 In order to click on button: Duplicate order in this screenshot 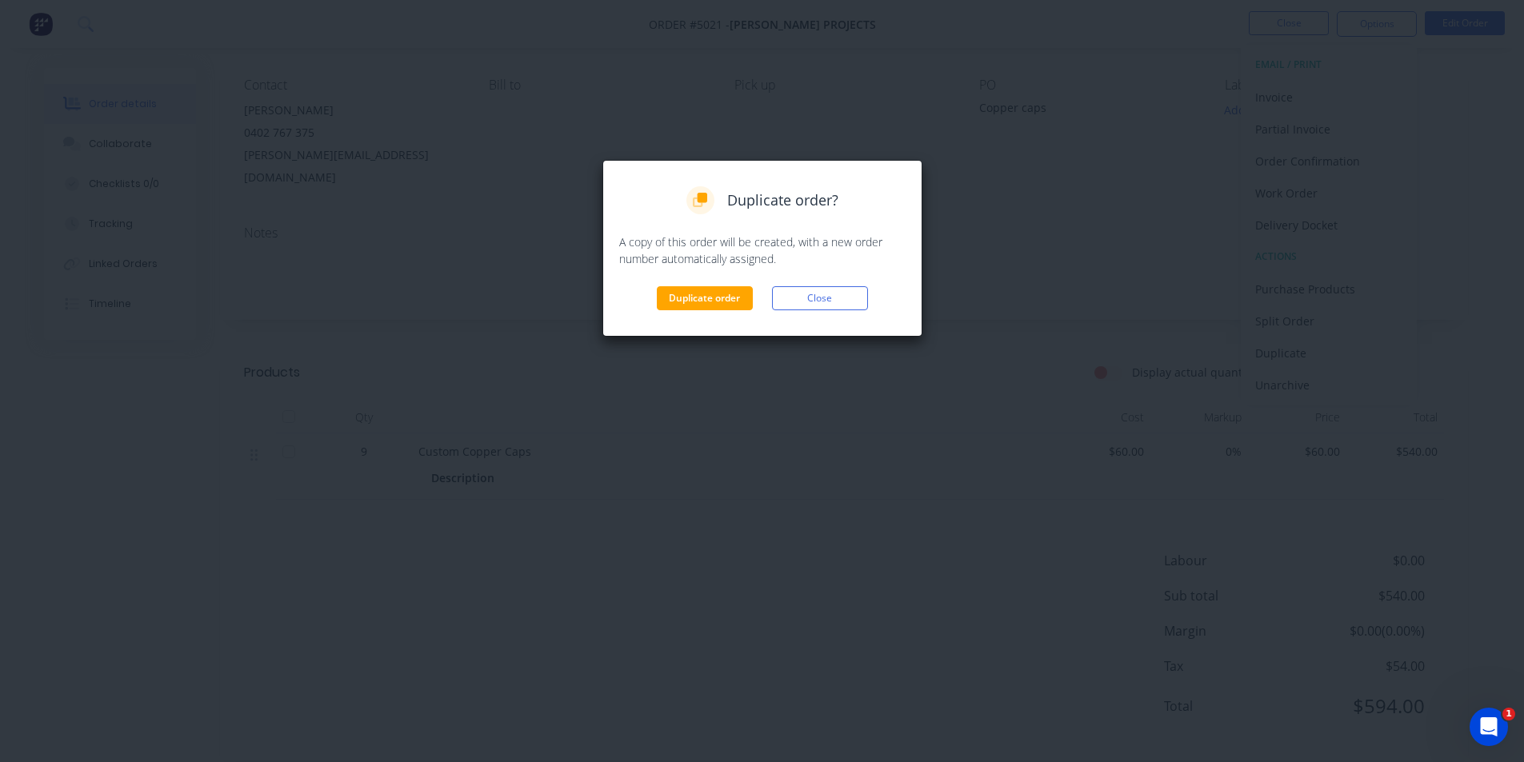, I will do `click(705, 298)`.